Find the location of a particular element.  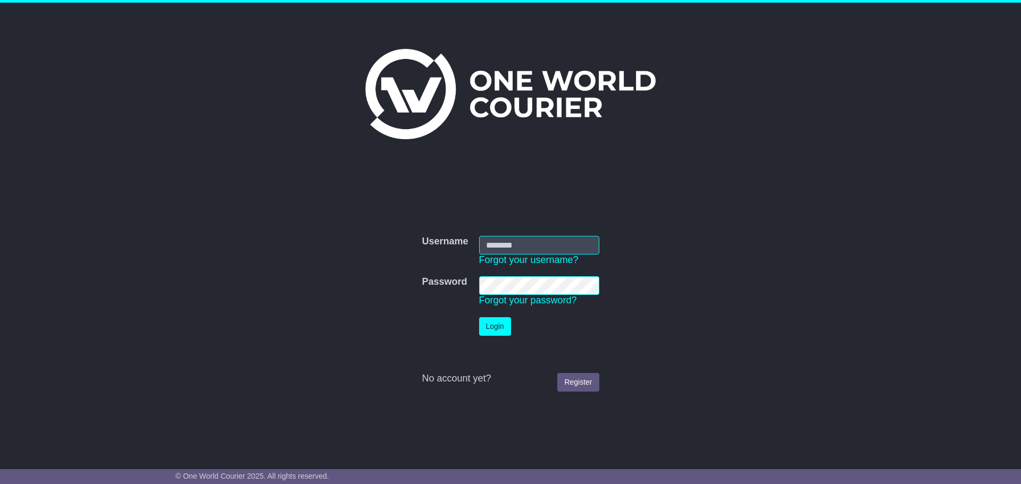

a: Register is located at coordinates (578, 382).